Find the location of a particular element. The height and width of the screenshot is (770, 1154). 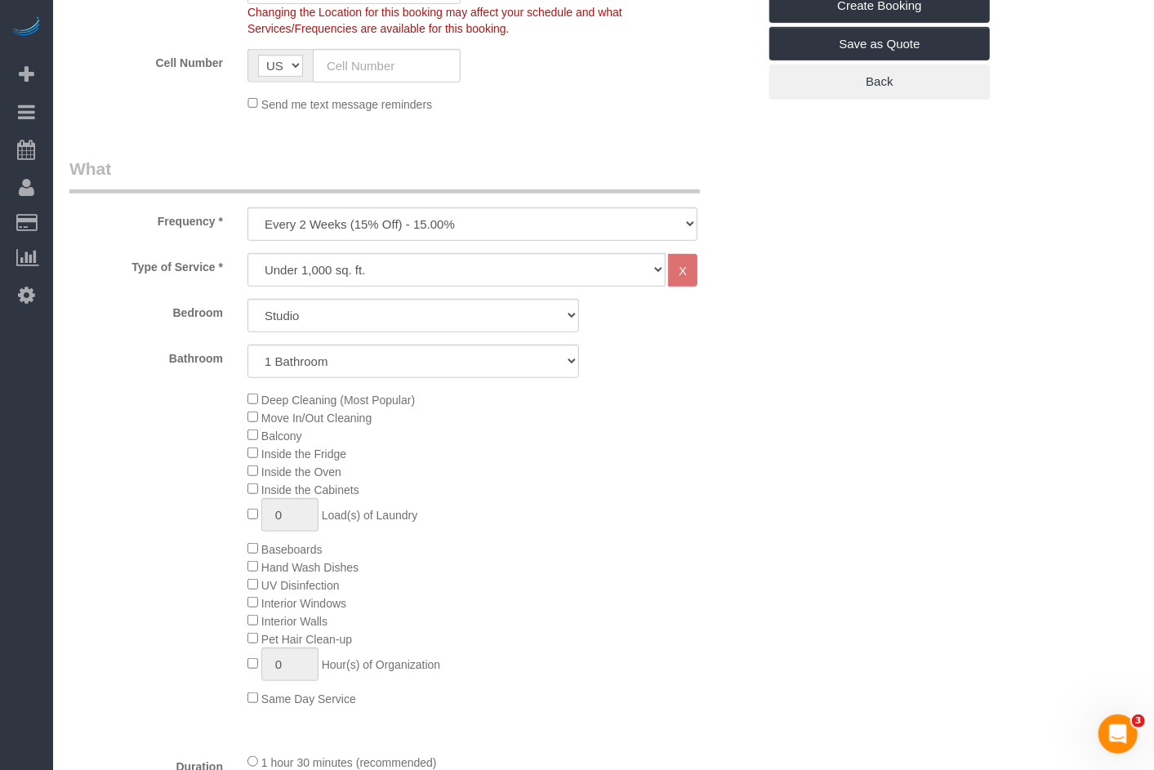

span: Interior Walls is located at coordinates (294, 622).